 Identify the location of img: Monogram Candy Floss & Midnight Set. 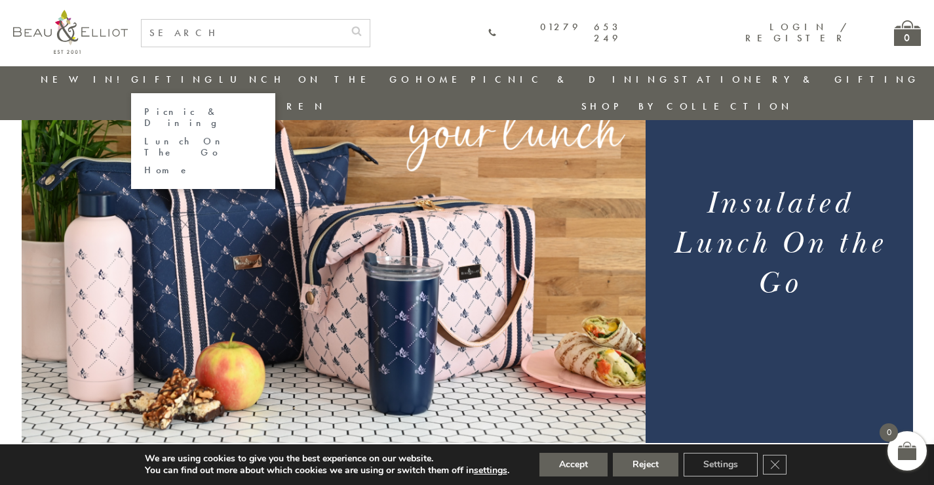
(334, 246).